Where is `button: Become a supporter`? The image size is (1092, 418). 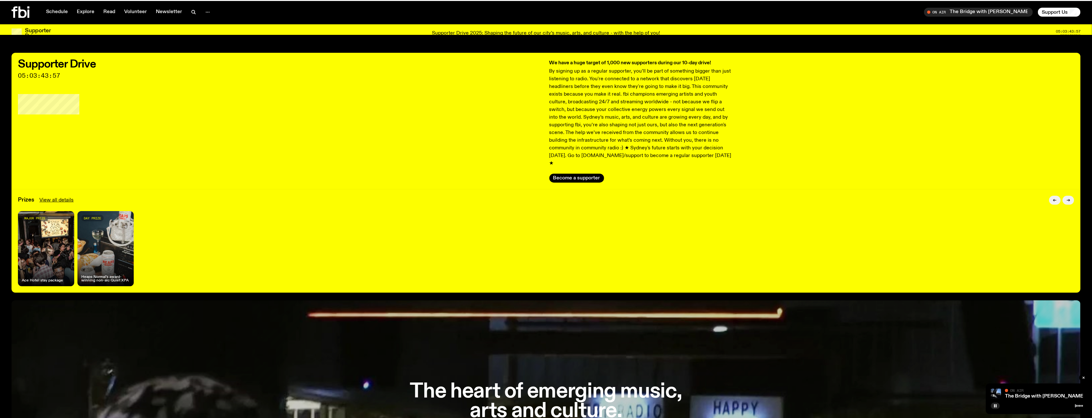 button: Become a supporter is located at coordinates (577, 178).